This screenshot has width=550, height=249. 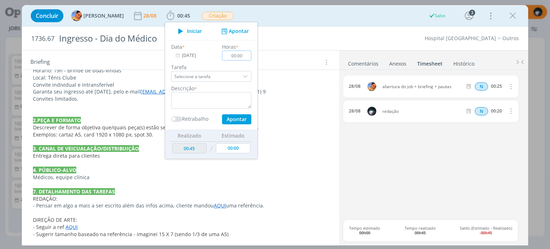 I want to click on div: 00:20, so click(x=496, y=111).